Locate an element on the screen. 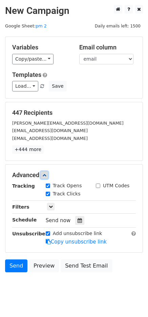 This screenshot has height=317, width=148. a: +444 more is located at coordinates (28, 150).